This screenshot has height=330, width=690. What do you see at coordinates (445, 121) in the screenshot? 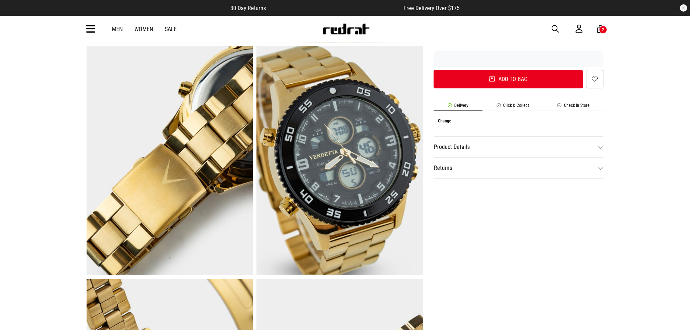
I see `button: Change` at bounding box center [445, 121].